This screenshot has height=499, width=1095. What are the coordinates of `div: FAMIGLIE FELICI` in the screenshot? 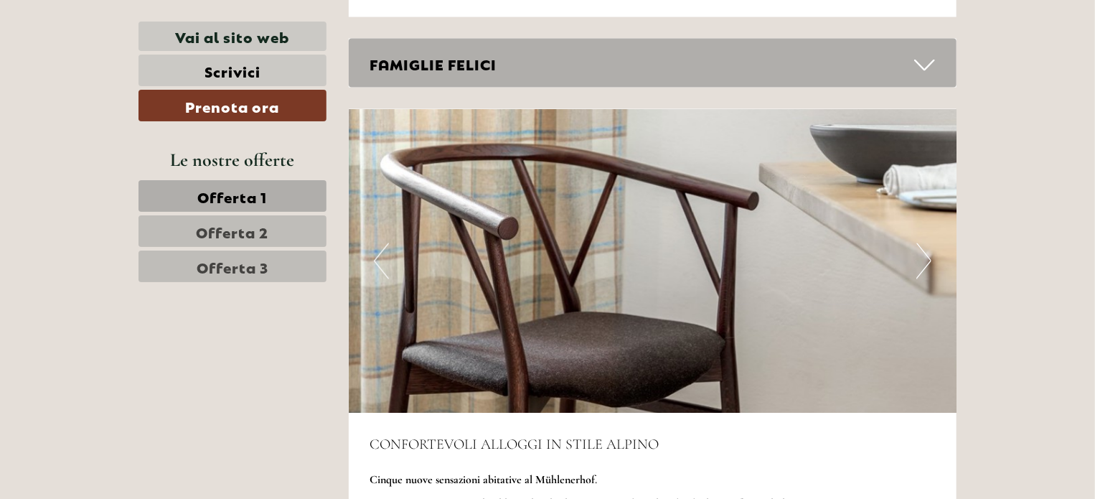 It's located at (653, 63).